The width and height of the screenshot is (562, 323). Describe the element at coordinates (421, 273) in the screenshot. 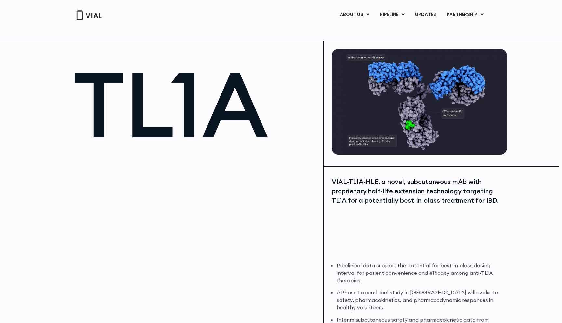

I see `li: Preclinical data support the potential for best-in-class dosing interval for patient convenience ...` at that location.